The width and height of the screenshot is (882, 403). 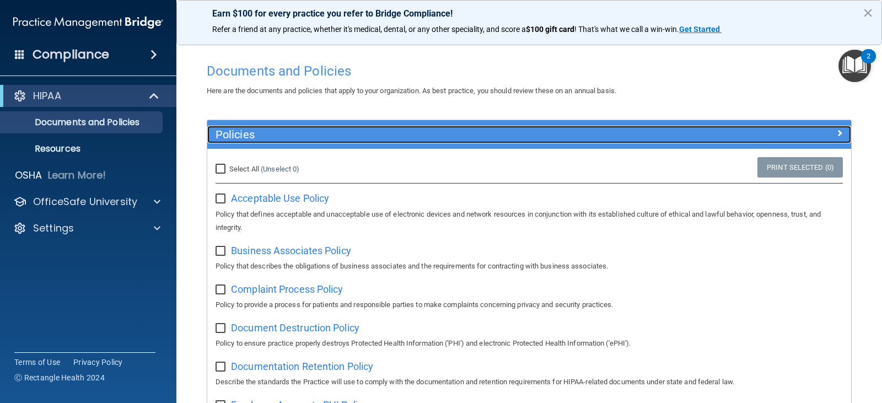 What do you see at coordinates (222, 169) in the screenshot?
I see `input: Select All (Unselect 0)` at bounding box center [222, 169].